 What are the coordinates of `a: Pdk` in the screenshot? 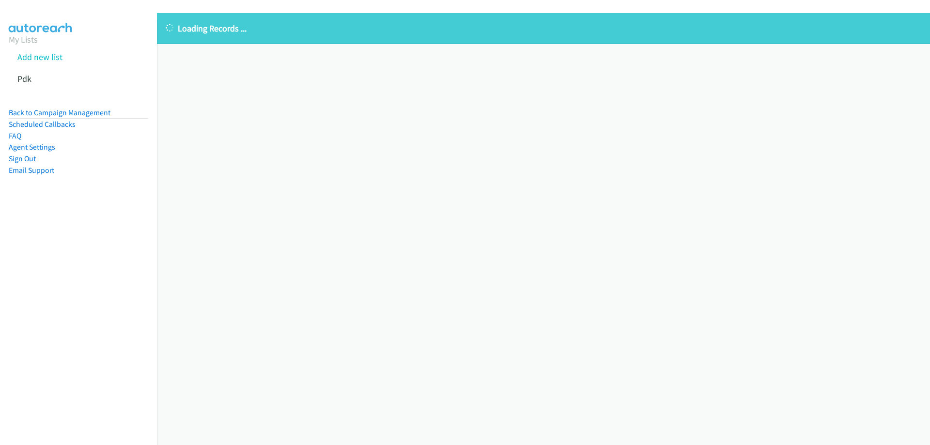 It's located at (24, 78).